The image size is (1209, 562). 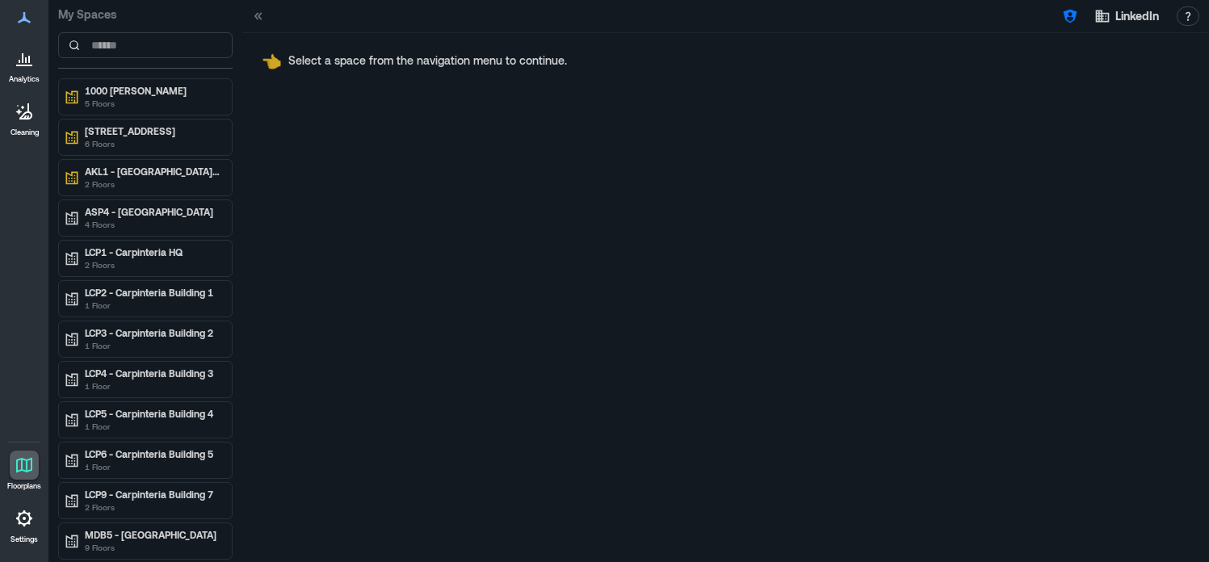 What do you see at coordinates (153, 103) in the screenshot?
I see `p: 5 Floors` at bounding box center [153, 103].